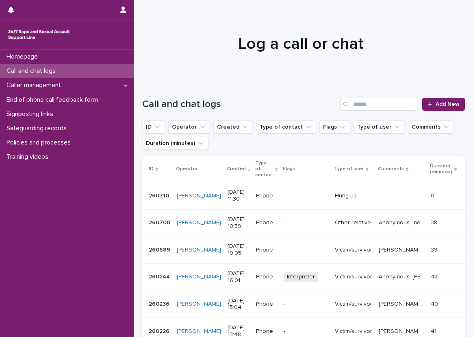 This screenshot has width=473, height=337. I want to click on p: Safeguarding records, so click(38, 128).